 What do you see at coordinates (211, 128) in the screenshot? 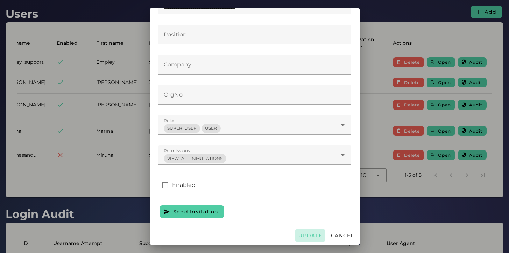
I see `div: USER` at bounding box center [211, 128].